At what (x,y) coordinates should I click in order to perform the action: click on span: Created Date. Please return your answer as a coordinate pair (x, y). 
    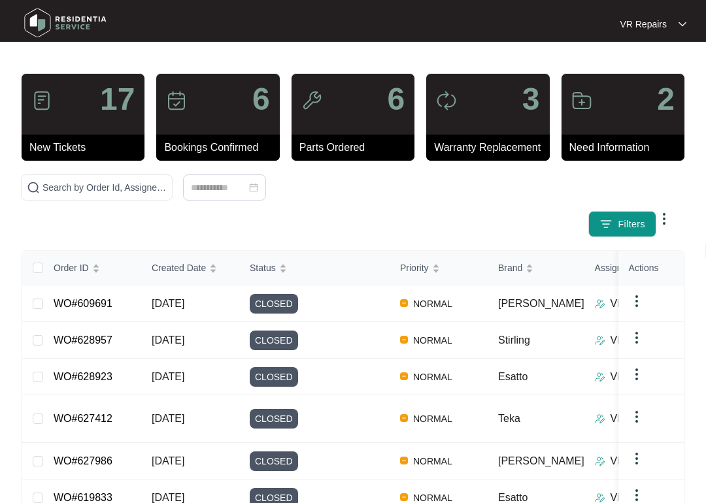
    Looking at the image, I should click on (178, 268).